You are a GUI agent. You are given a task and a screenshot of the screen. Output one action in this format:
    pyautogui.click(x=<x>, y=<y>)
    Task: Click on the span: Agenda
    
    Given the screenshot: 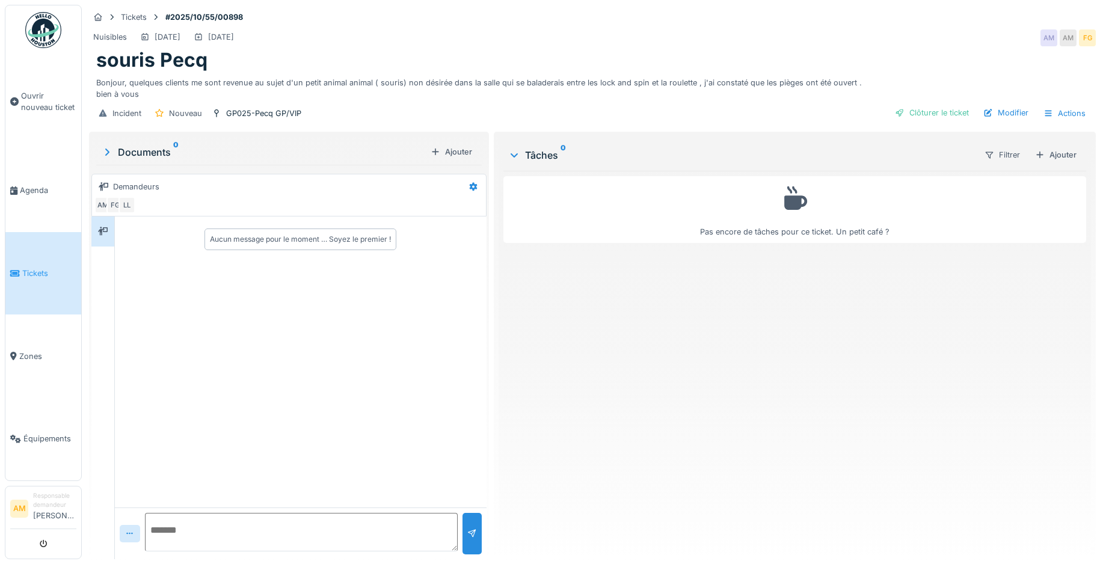 What is the action you would take?
    pyautogui.click(x=48, y=190)
    